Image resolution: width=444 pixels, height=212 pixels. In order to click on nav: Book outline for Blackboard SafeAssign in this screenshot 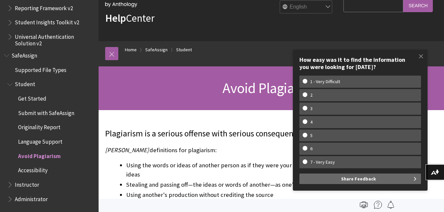, I will do `click(49, 127)`.